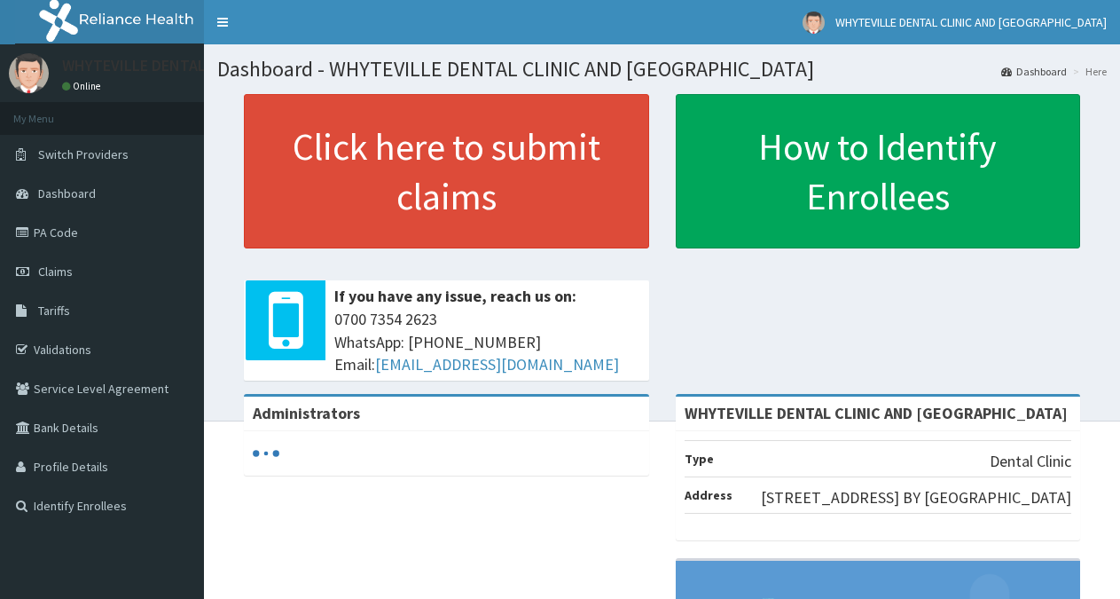 The width and height of the screenshot is (1120, 599). Describe the element at coordinates (83, 154) in the screenshot. I see `span: Switch Providers` at that location.